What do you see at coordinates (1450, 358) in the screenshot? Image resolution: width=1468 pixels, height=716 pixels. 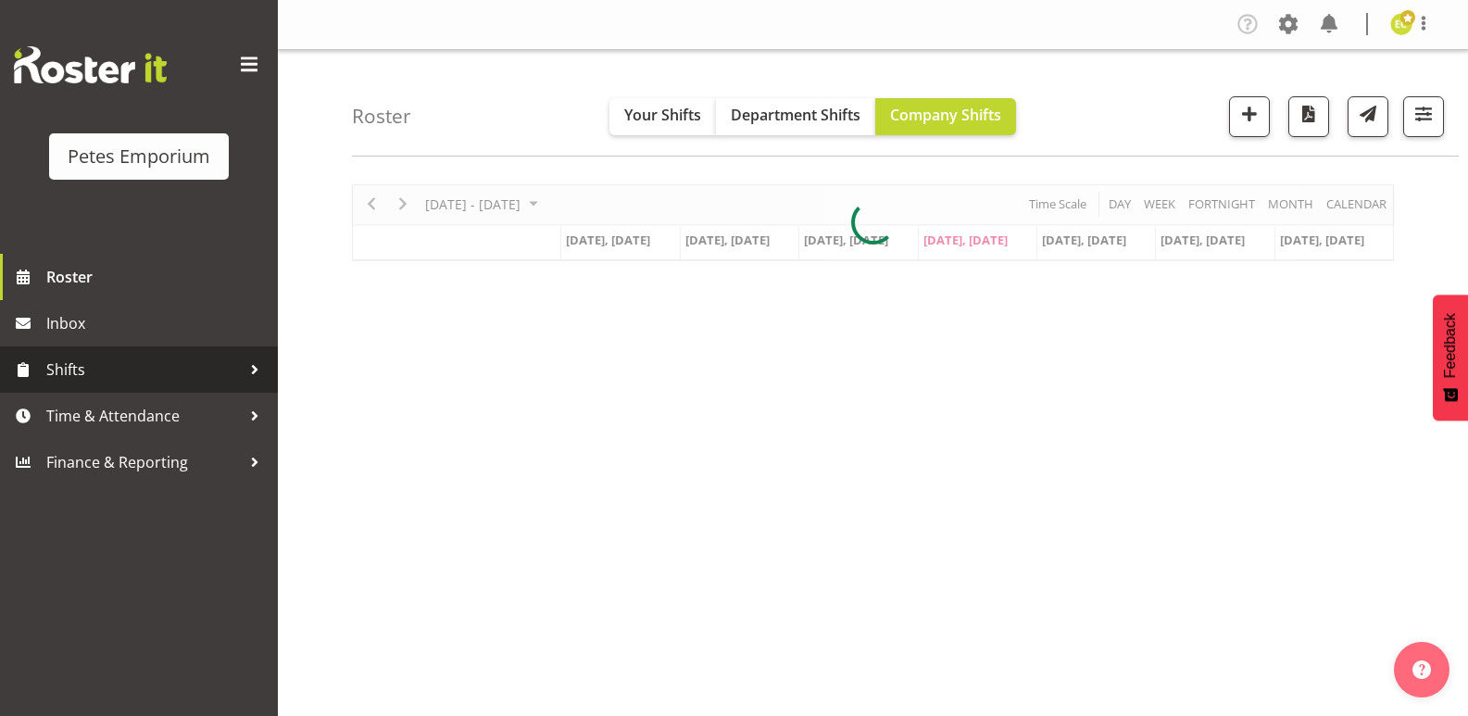 I see `button: Feedback - Show survey` at bounding box center [1450, 358].